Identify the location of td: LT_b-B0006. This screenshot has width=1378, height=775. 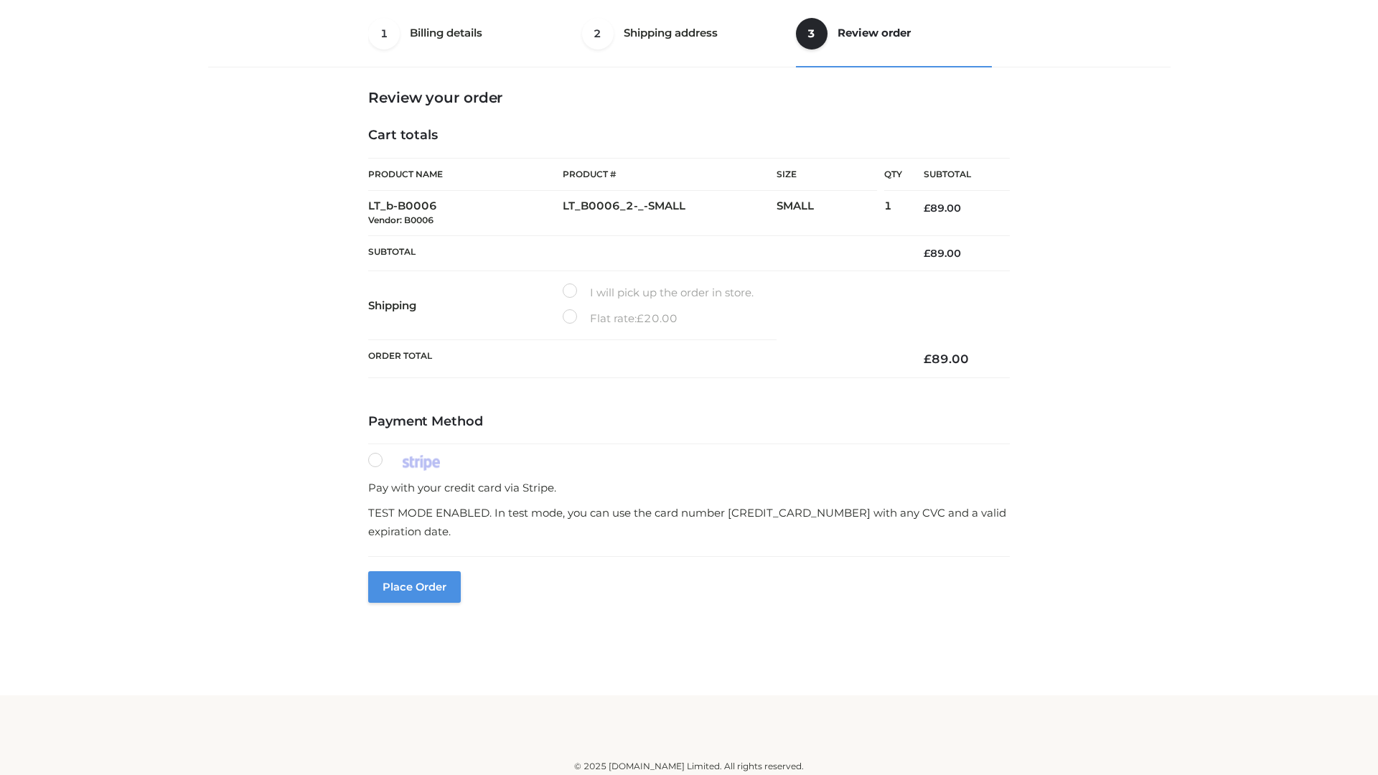
(465, 213).